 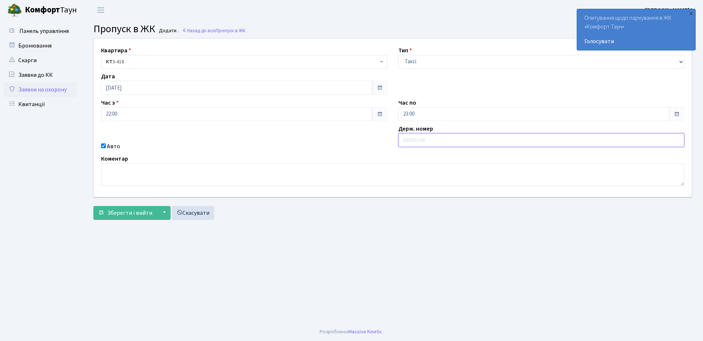 What do you see at coordinates (40, 75) in the screenshot?
I see `a: Заявки до КК` at bounding box center [40, 75].